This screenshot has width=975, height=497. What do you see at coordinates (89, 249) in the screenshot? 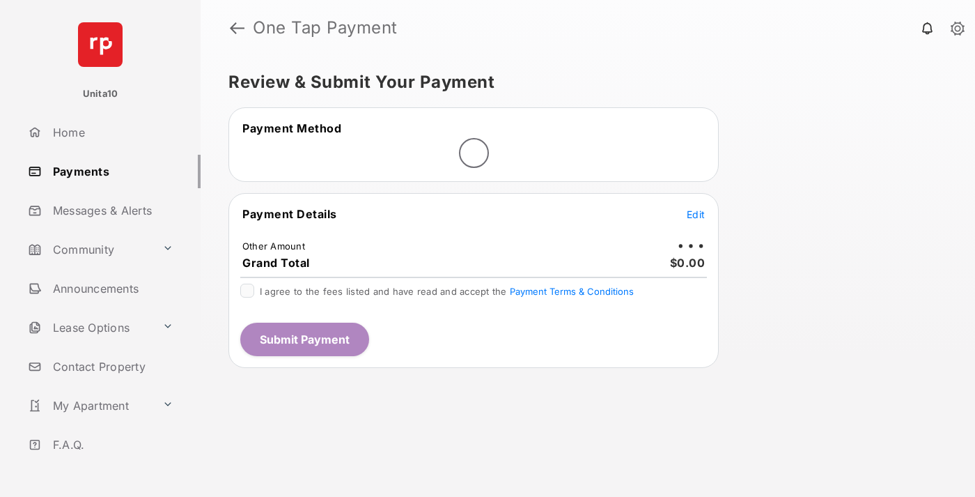
I see `a: Community` at bounding box center [89, 249].